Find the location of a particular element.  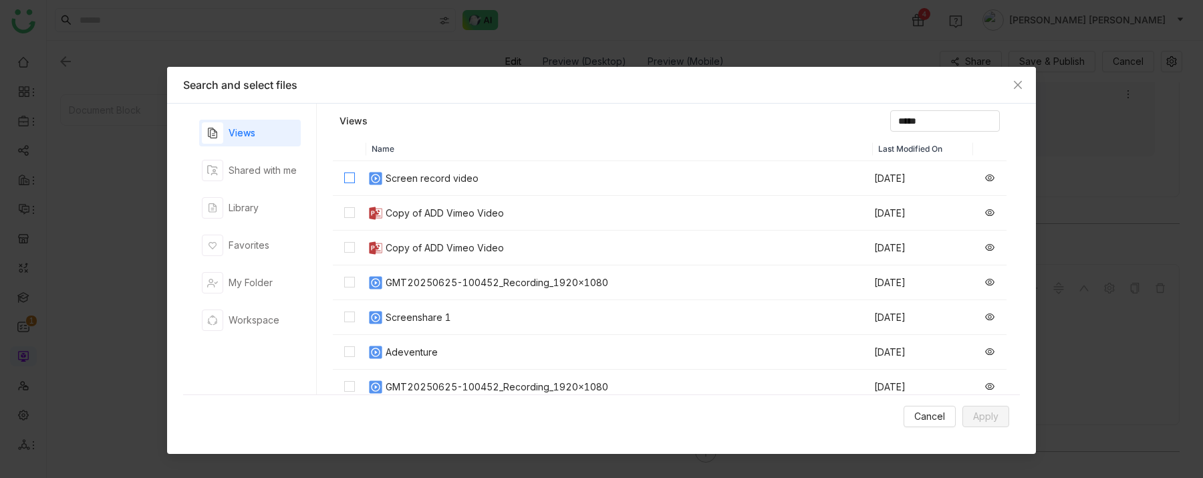

div: Views is located at coordinates (242, 133).